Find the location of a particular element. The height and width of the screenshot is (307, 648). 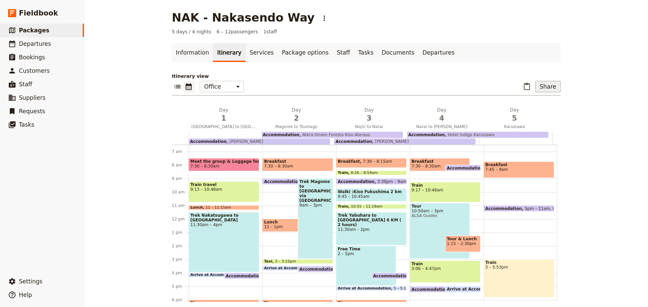

span: Free Time is located at coordinates (366, 249).